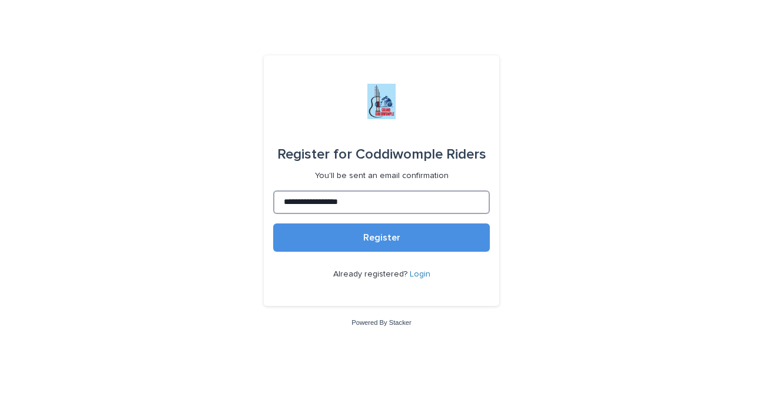 The image size is (763, 395). I want to click on button: Register, so click(382, 237).